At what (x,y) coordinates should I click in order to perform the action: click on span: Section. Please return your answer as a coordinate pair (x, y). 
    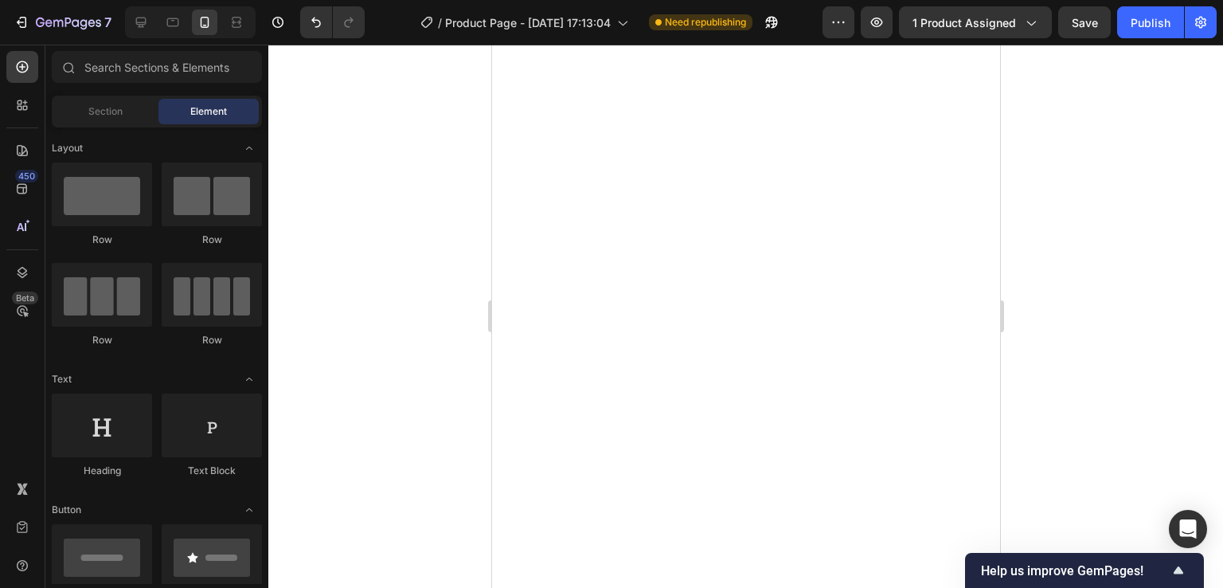
    Looking at the image, I should click on (105, 112).